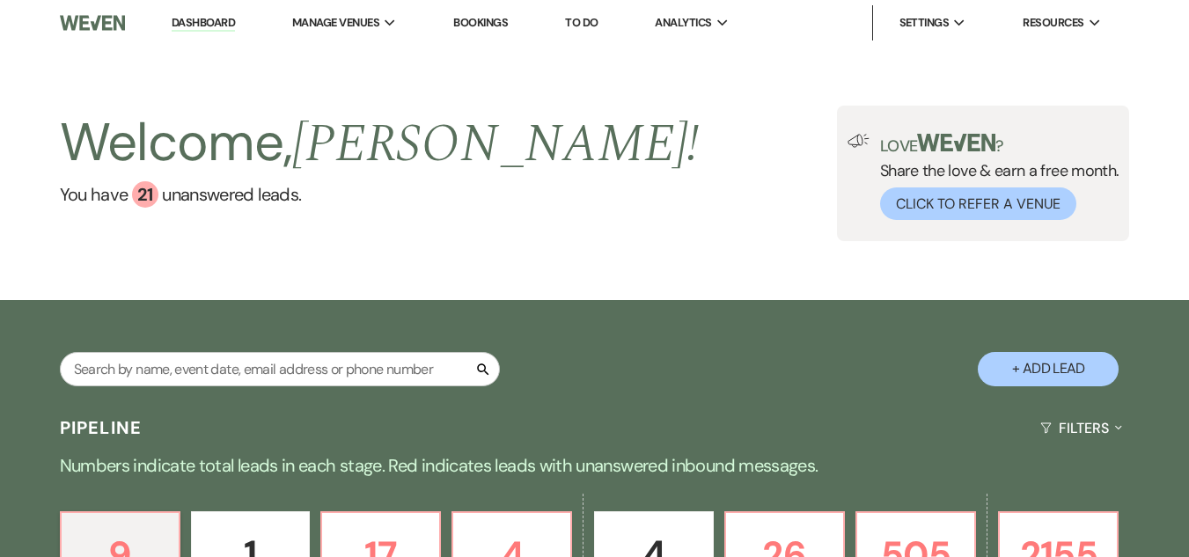  What do you see at coordinates (280, 369) in the screenshot?
I see `input: Search by name, event date, email address or phone number` at bounding box center [280, 369].